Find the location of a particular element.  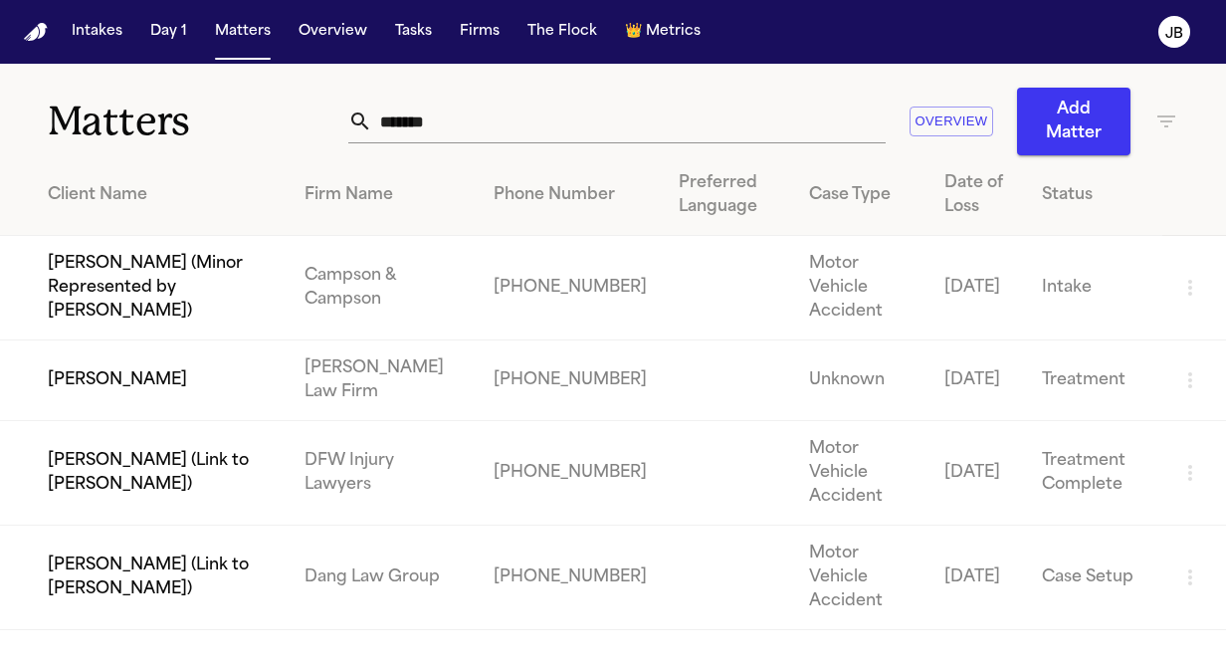

td: Campson & Campson is located at coordinates (383, 288).